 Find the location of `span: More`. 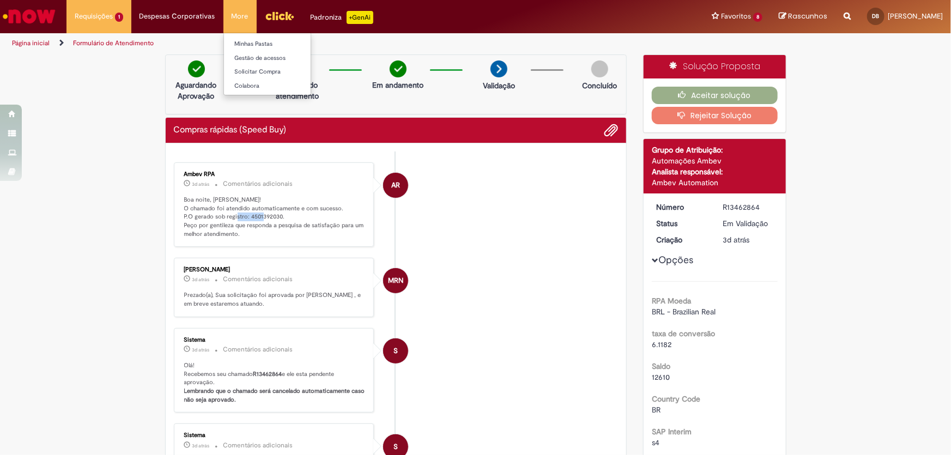

span: More is located at coordinates (240, 16).